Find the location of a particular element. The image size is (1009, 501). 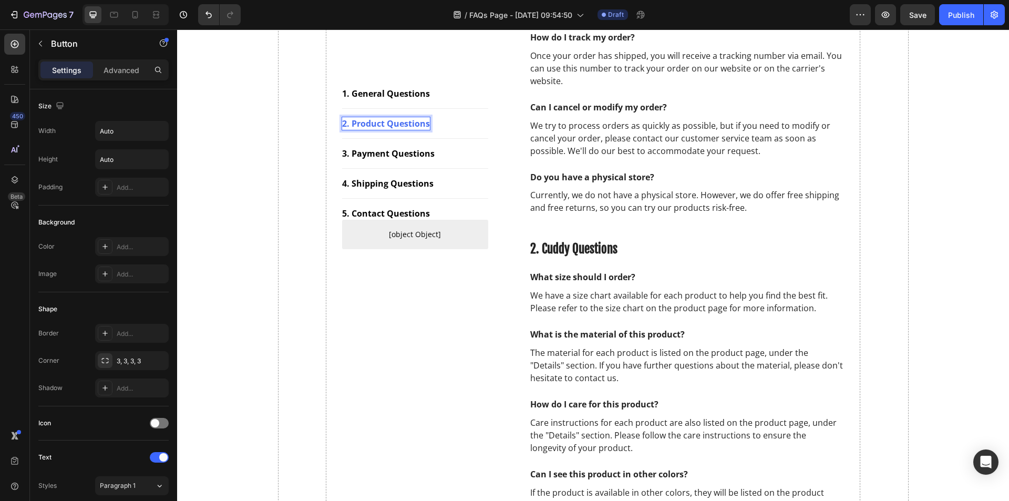

button: Publish is located at coordinates (961, 15).